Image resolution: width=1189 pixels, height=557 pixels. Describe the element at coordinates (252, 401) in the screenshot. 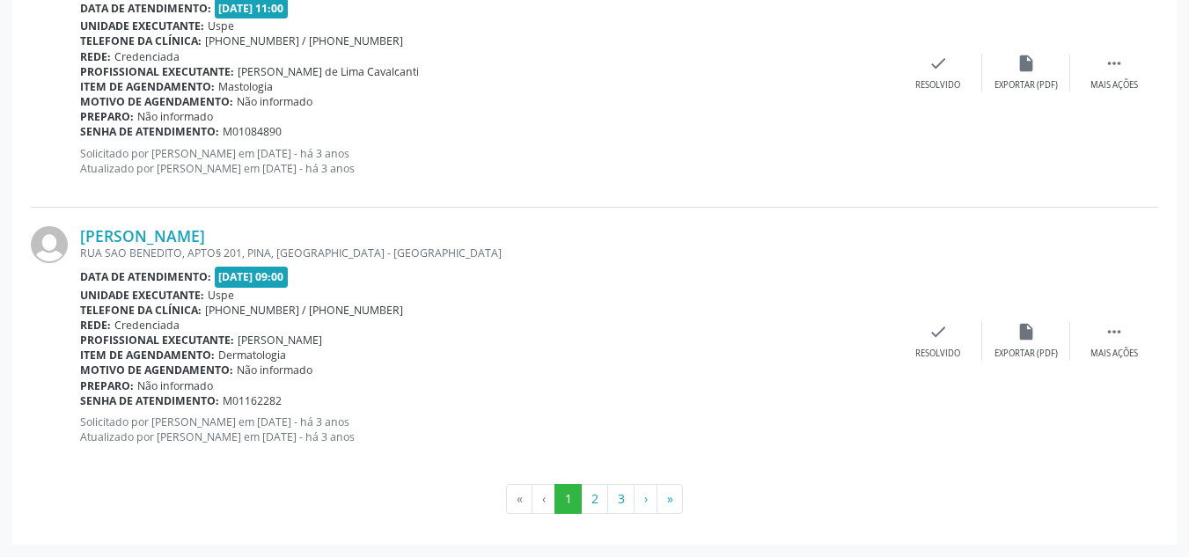

I see `span: M01162282` at that location.